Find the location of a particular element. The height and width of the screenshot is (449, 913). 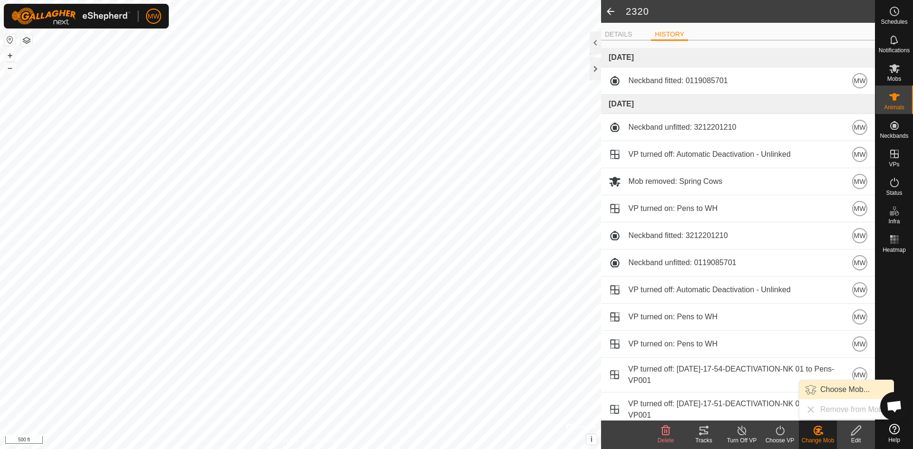

a: Contact Us is located at coordinates (324, 441).